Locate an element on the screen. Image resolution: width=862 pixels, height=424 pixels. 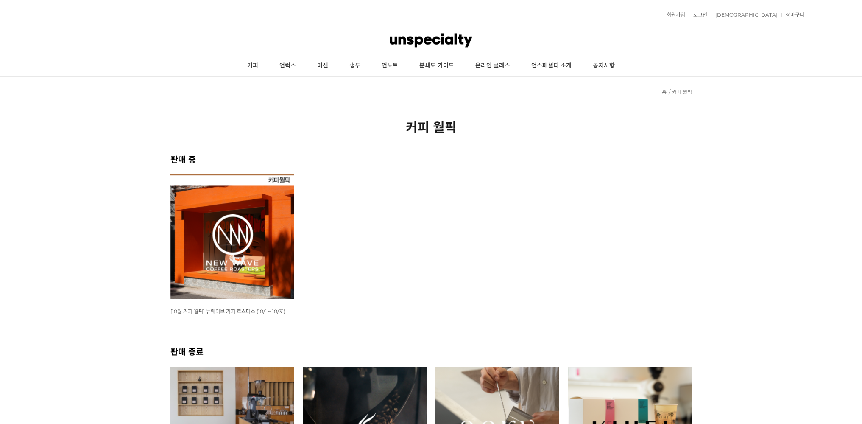
h2: 판매 중 is located at coordinates (431, 159).